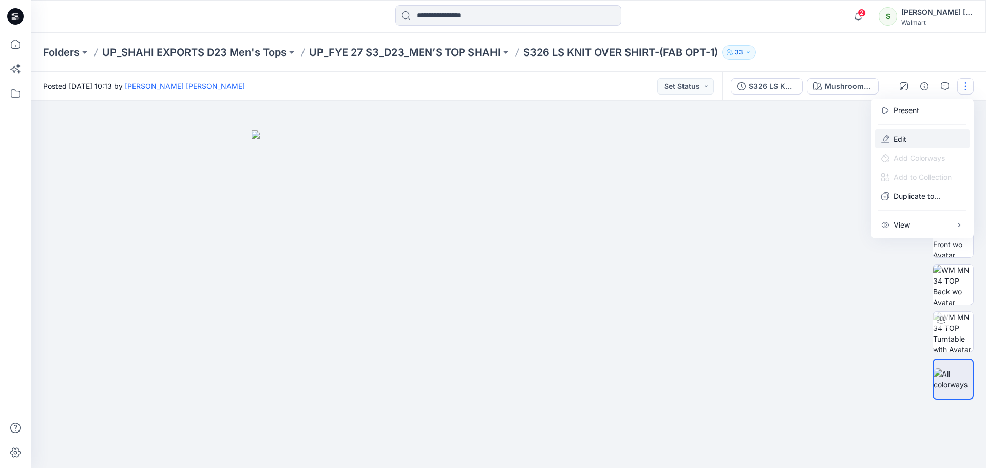 The height and width of the screenshot is (468, 986). What do you see at coordinates (767, 86) in the screenshot?
I see `button: S326 LS KNIT OVER SHIRT-(FAB OPT-1)` at bounding box center [767, 86].